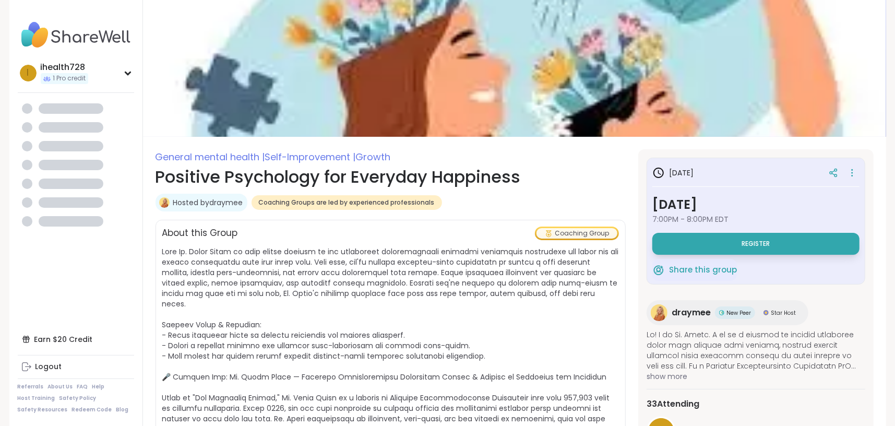 This screenshot has width=895, height=426. What do you see at coordinates (722, 313) in the screenshot?
I see `img: New Peer` at bounding box center [722, 313].